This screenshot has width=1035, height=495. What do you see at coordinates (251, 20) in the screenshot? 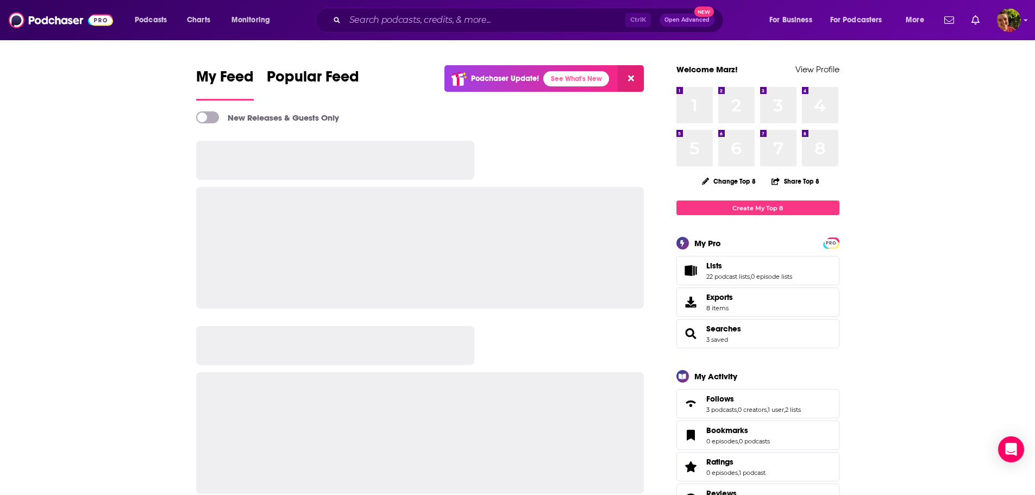
I see `span: Monitoring` at bounding box center [251, 20].